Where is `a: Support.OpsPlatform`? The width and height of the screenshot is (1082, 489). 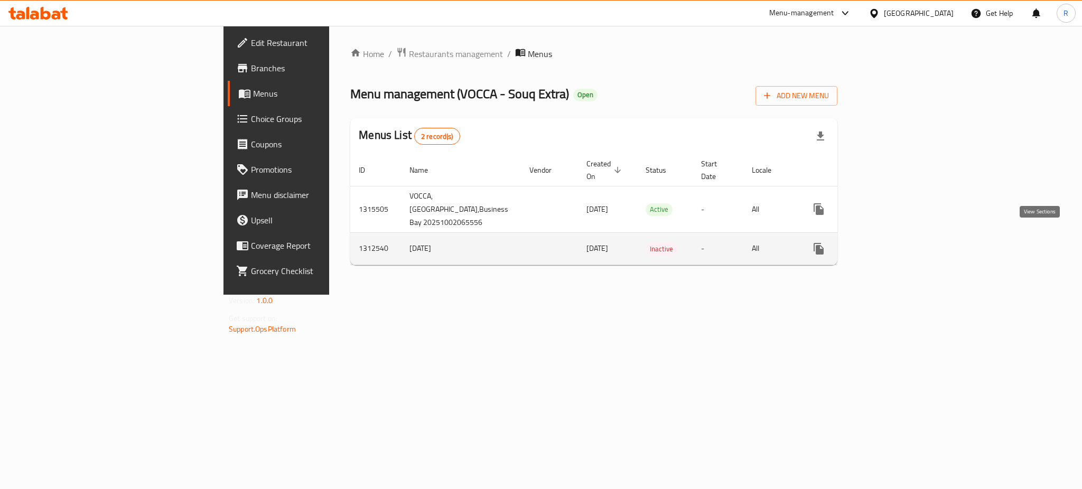 a: Support.OpsPlatform is located at coordinates (262, 329).